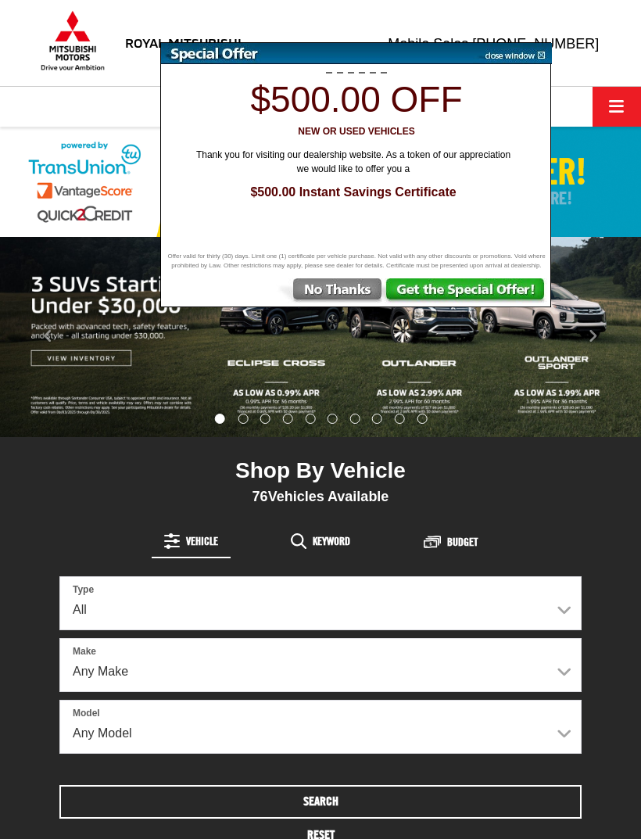 The height and width of the screenshot is (839, 641). Describe the element at coordinates (512, 53) in the screenshot. I see `img: close window` at that location.